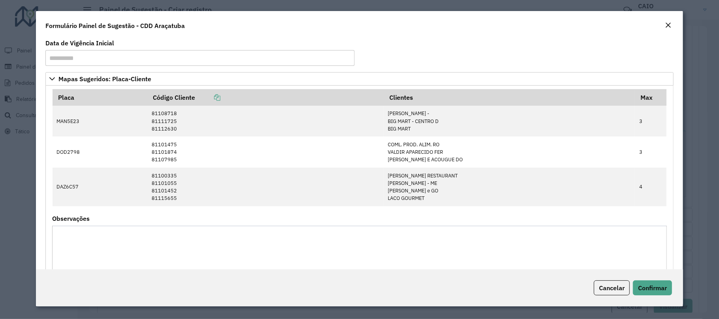 The height and width of the screenshot is (319, 719). I want to click on button: Confirmar, so click(652, 288).